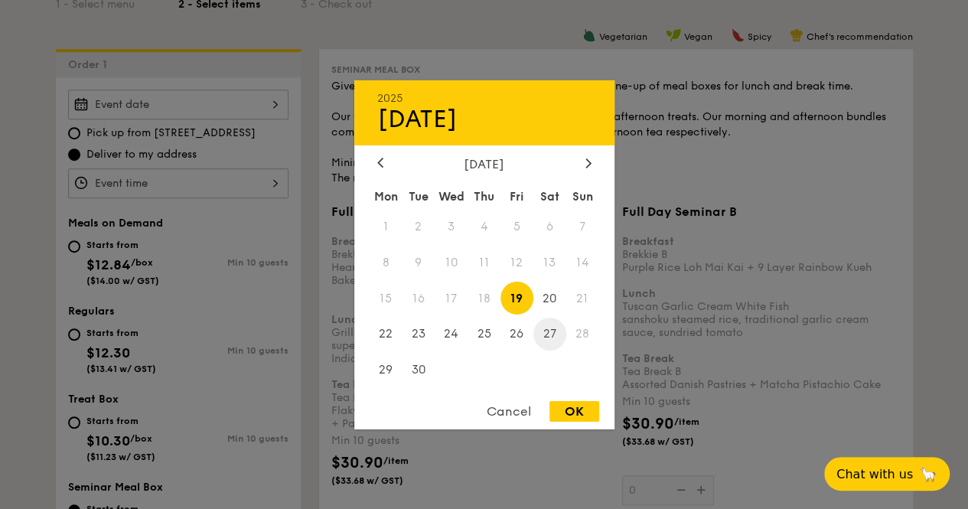 This screenshot has height=509, width=968. What do you see at coordinates (517, 334) in the screenshot?
I see `span: 26` at bounding box center [517, 334].